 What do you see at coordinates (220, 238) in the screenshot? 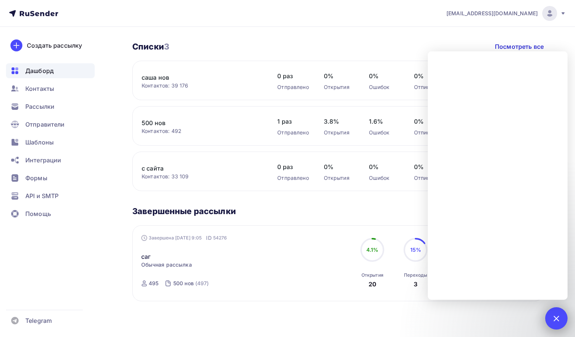
I see `span: 54276` at bounding box center [220, 238].